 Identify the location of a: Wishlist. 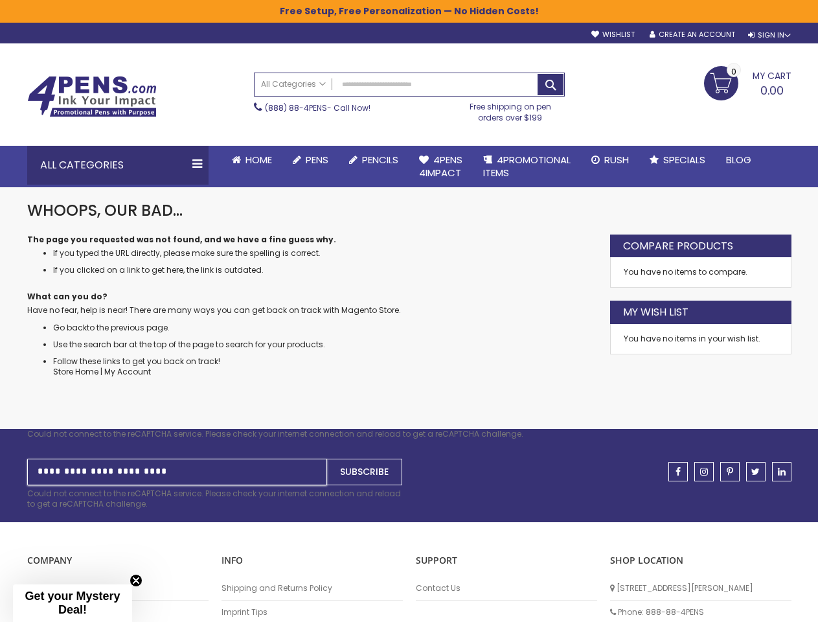
(613, 34).